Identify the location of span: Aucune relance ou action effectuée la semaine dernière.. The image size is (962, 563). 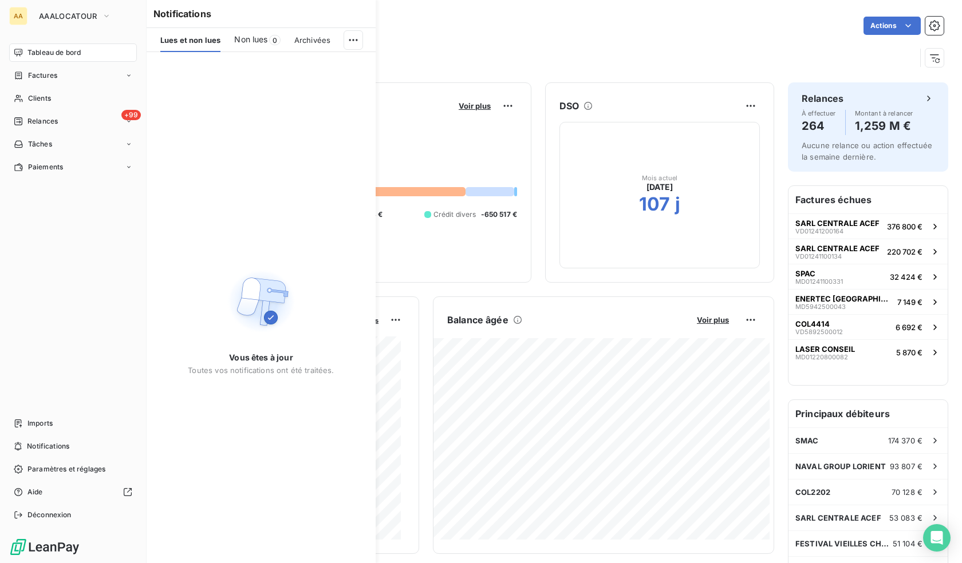
(867, 151).